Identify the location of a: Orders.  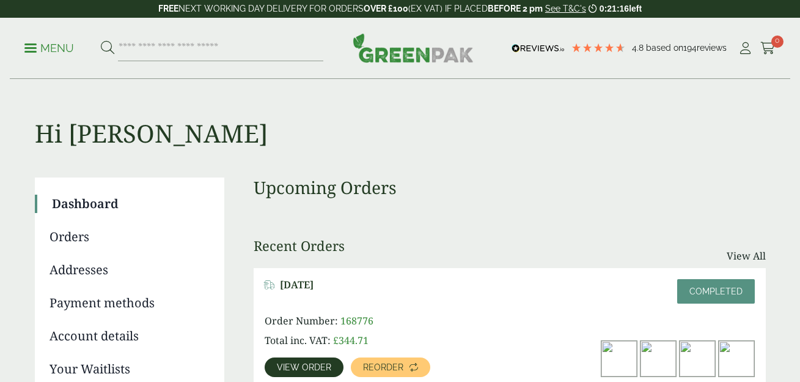
(128, 237).